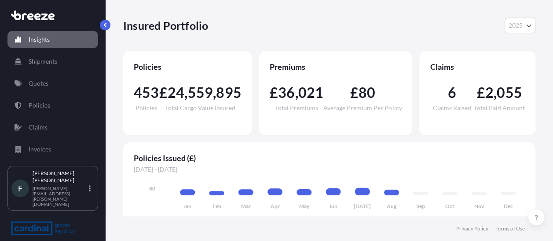 The height and width of the screenshot is (241, 553). What do you see at coordinates (146, 93) in the screenshot?
I see `span: 453` at bounding box center [146, 93].